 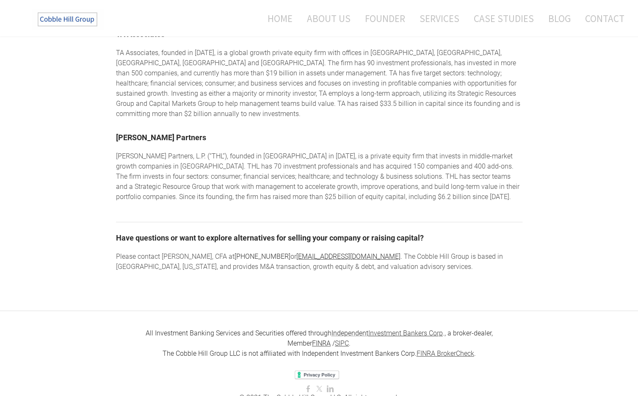 What do you see at coordinates (239, 333) in the screenshot?
I see `font: All Investment Banking Services and Securities offered through` at bounding box center [239, 333].